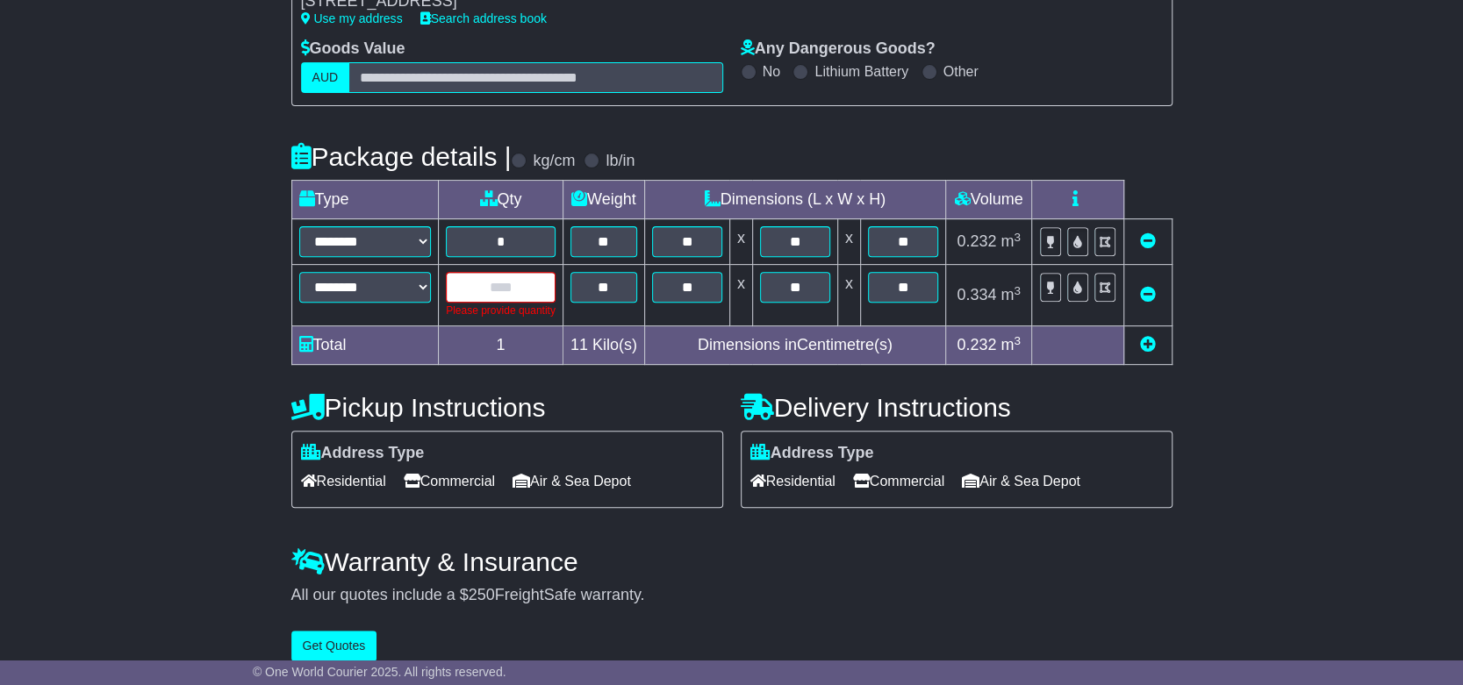 The image size is (1463, 685). I want to click on label: No, so click(771, 71).